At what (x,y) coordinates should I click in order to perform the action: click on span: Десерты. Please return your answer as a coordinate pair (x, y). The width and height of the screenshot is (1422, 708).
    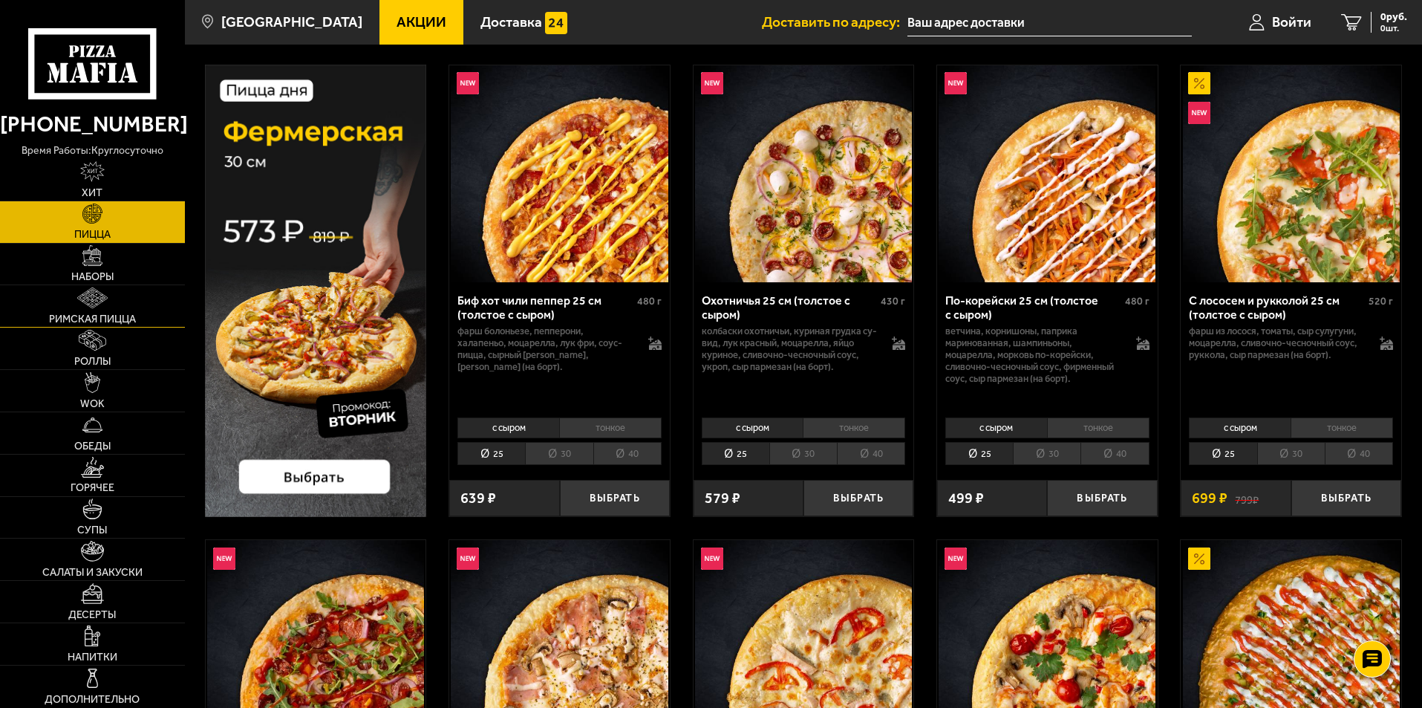
    Looking at the image, I should click on (92, 615).